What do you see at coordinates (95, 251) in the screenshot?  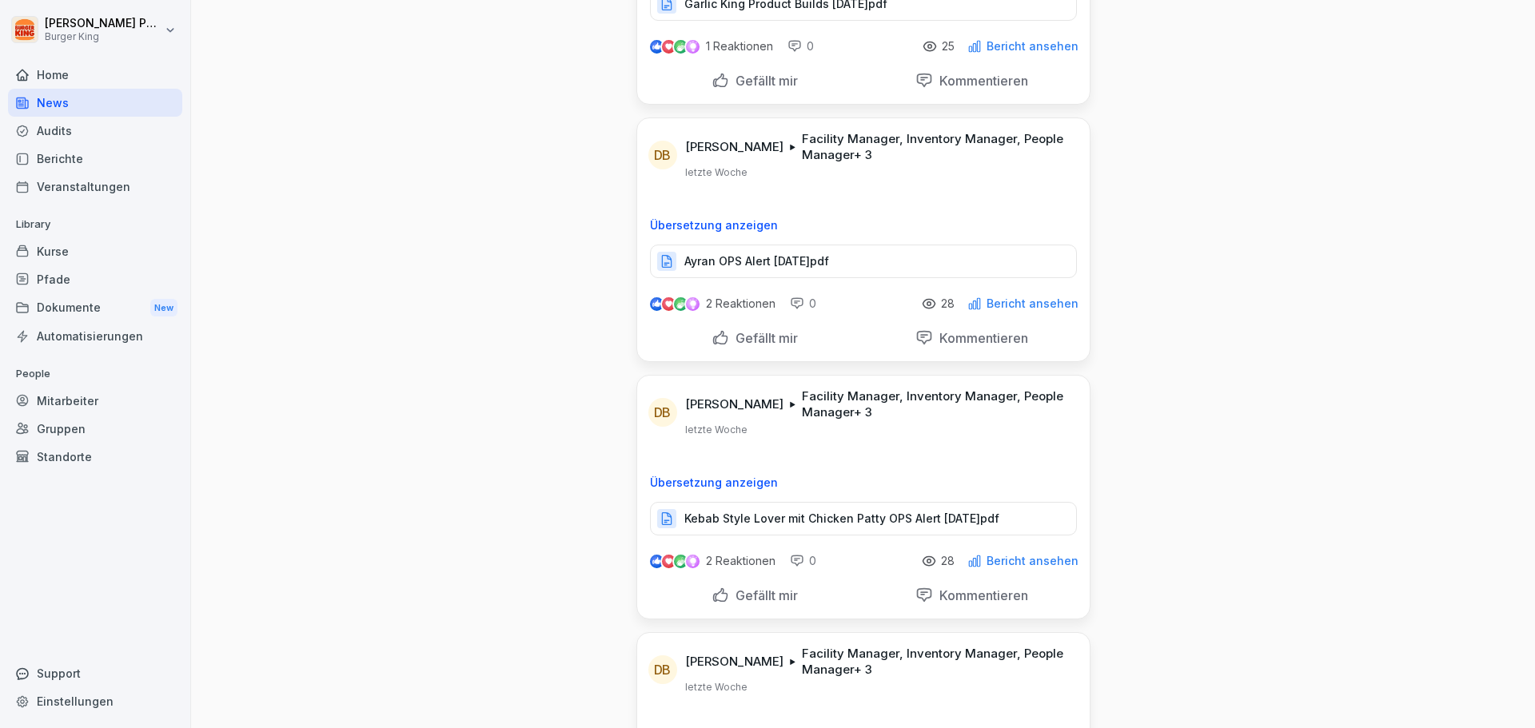 I see `div: Kurse` at bounding box center [95, 251].